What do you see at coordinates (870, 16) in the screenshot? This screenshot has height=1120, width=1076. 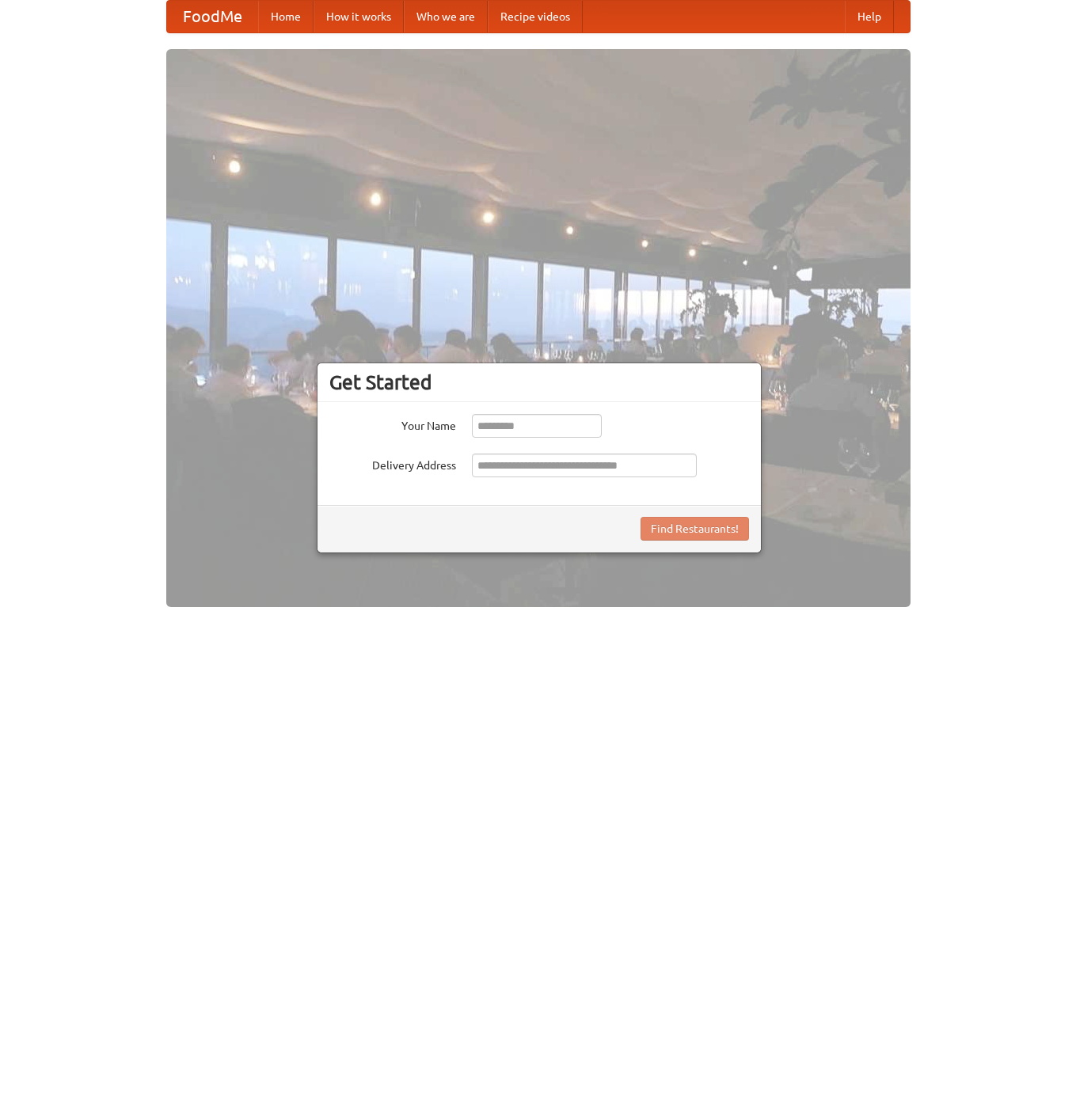 I see `a: Help` at bounding box center [870, 16].